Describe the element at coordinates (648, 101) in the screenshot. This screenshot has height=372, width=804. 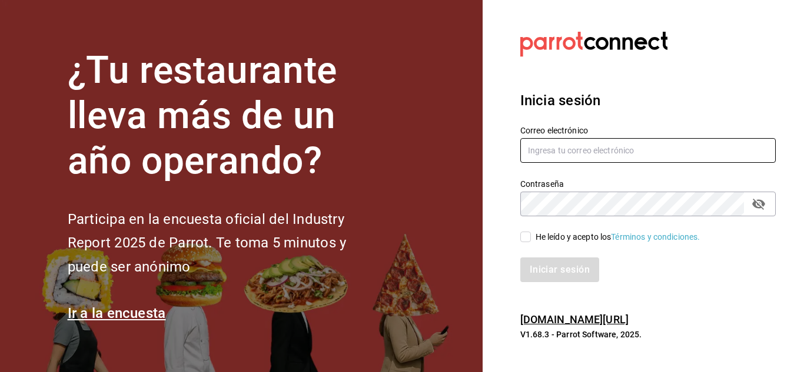
I see `h3: Inicia sesión` at that location.